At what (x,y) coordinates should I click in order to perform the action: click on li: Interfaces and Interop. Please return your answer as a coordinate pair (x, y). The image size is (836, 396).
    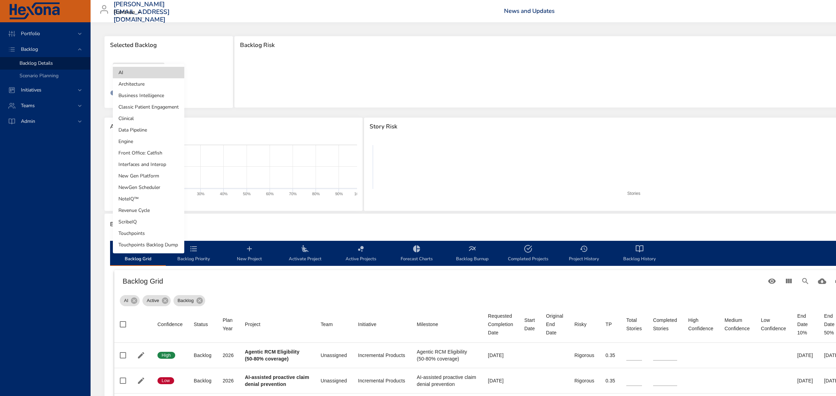
    Looking at the image, I should click on (148, 164).